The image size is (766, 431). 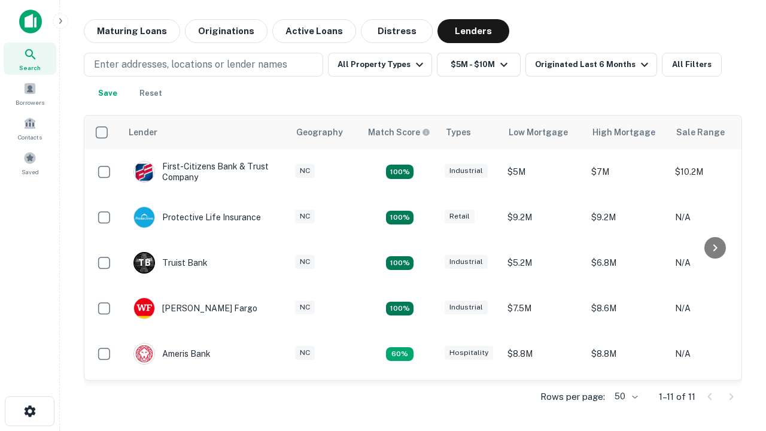 What do you see at coordinates (143, 132) in the screenshot?
I see `div: Lender` at bounding box center [143, 132].